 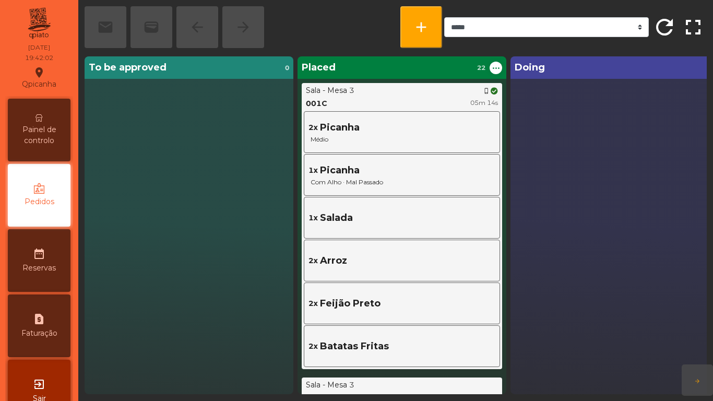 I want to click on img: qpiato, so click(x=39, y=23).